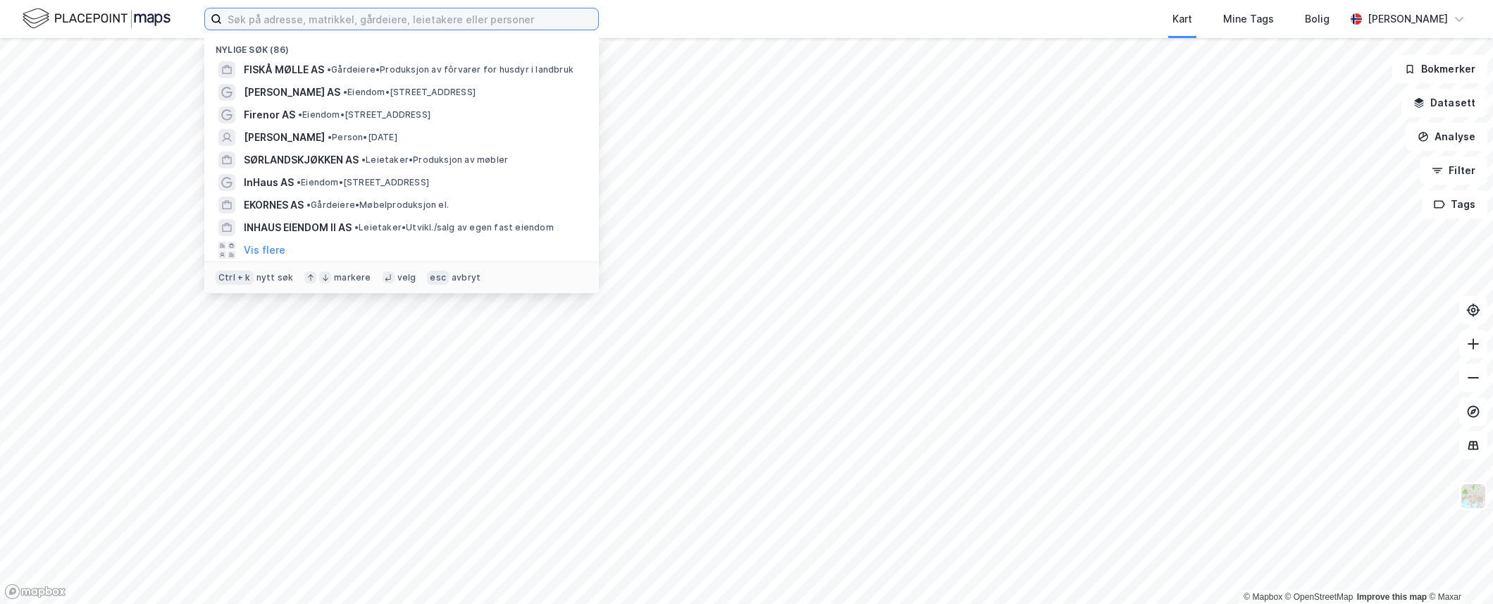 This screenshot has width=1493, height=604. Describe the element at coordinates (378, 205) in the screenshot. I see `span: Gårdeiere • Møbelproduksjon el.` at that location.